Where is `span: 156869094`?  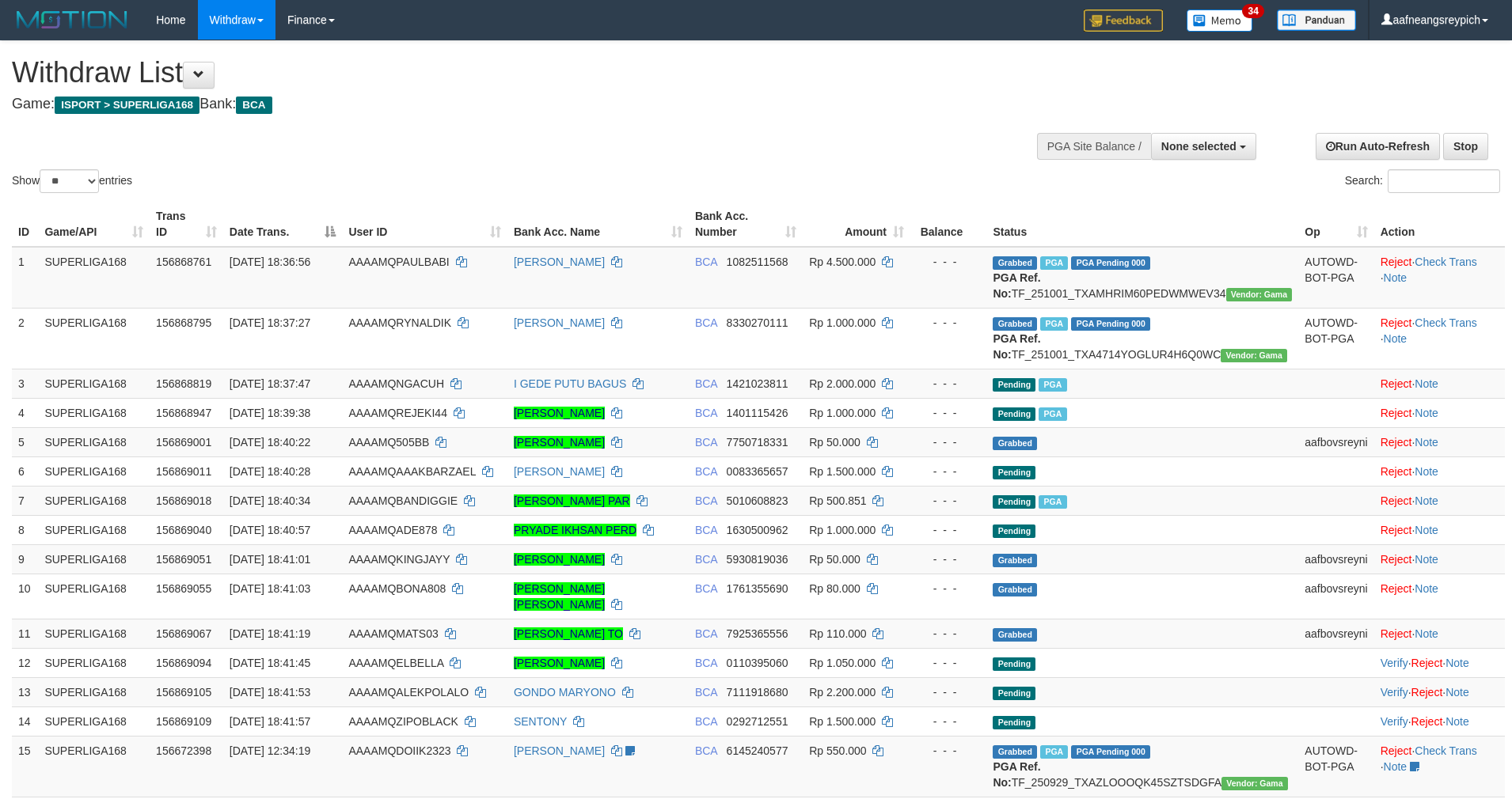 span: 156869094 is located at coordinates (184, 663).